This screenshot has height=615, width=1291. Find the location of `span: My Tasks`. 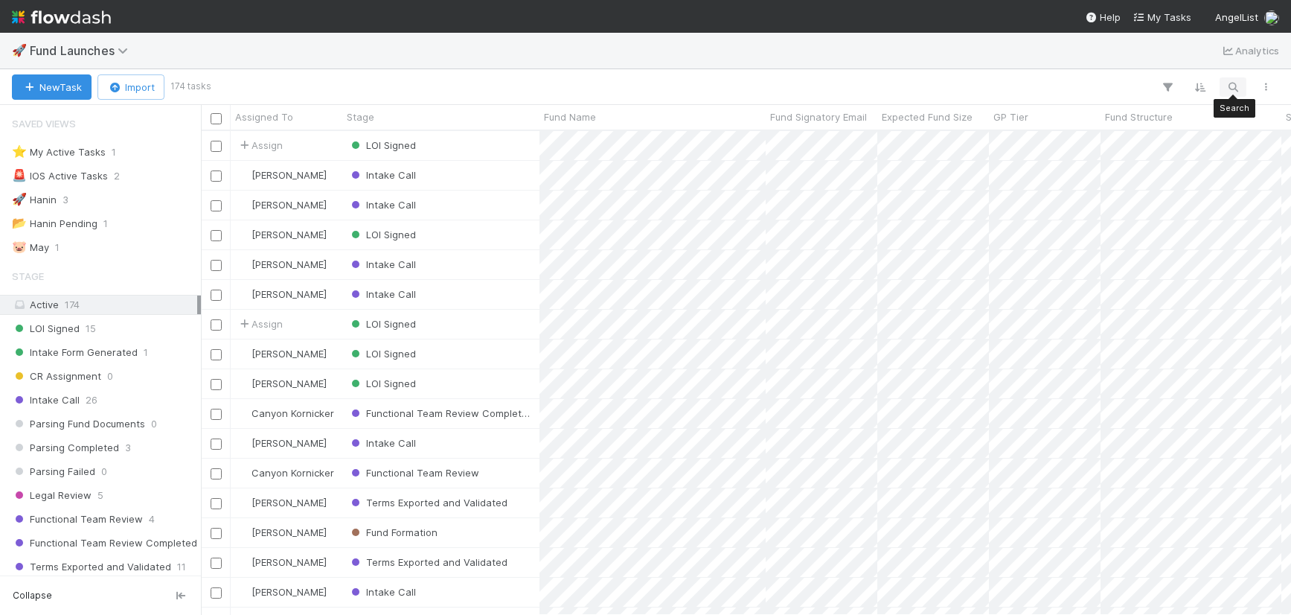

span: My Tasks is located at coordinates (1162, 17).